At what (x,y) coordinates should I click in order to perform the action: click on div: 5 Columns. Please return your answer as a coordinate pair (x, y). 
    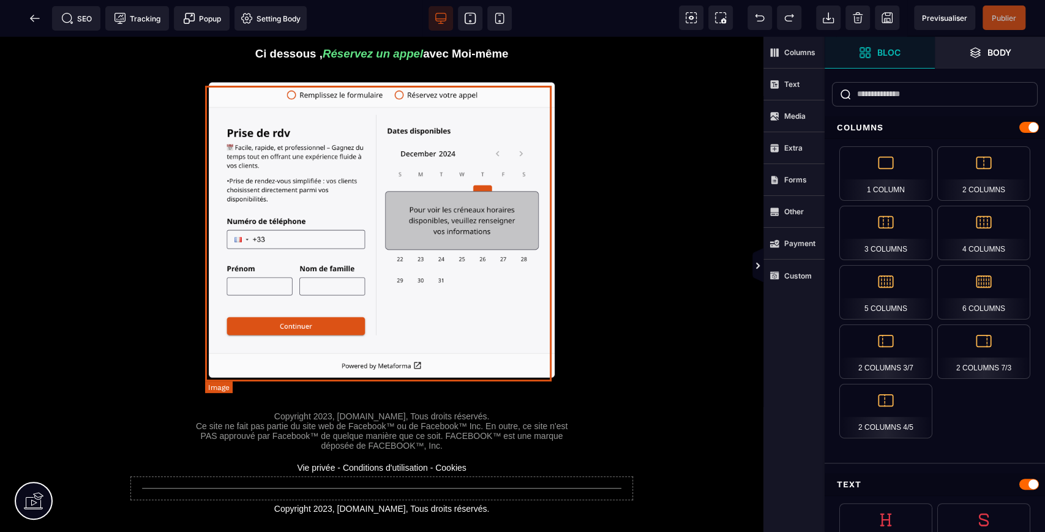
    Looking at the image, I should click on (886, 292).